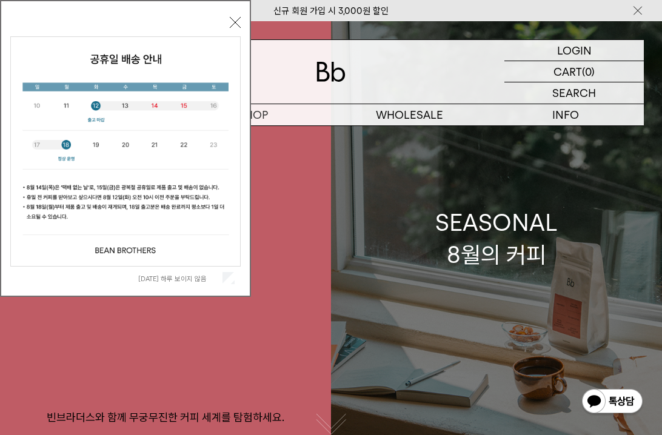 The height and width of the screenshot is (435, 662). I want to click on p: CART, so click(568, 72).